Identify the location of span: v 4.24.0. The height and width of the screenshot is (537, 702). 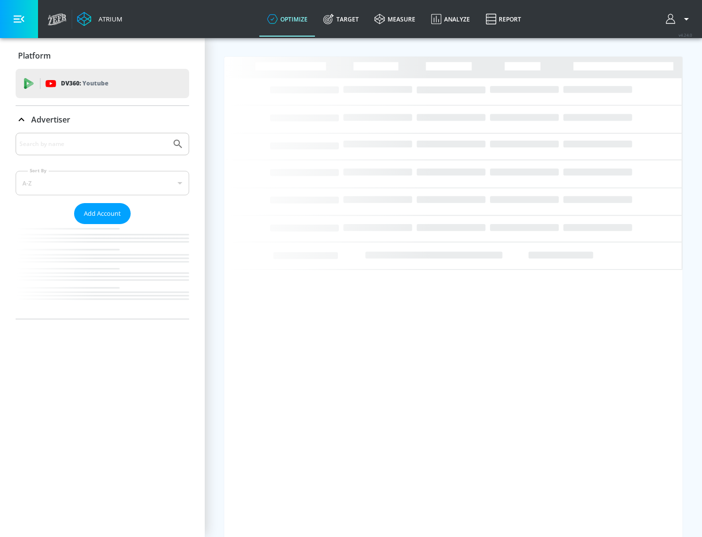
(686, 35).